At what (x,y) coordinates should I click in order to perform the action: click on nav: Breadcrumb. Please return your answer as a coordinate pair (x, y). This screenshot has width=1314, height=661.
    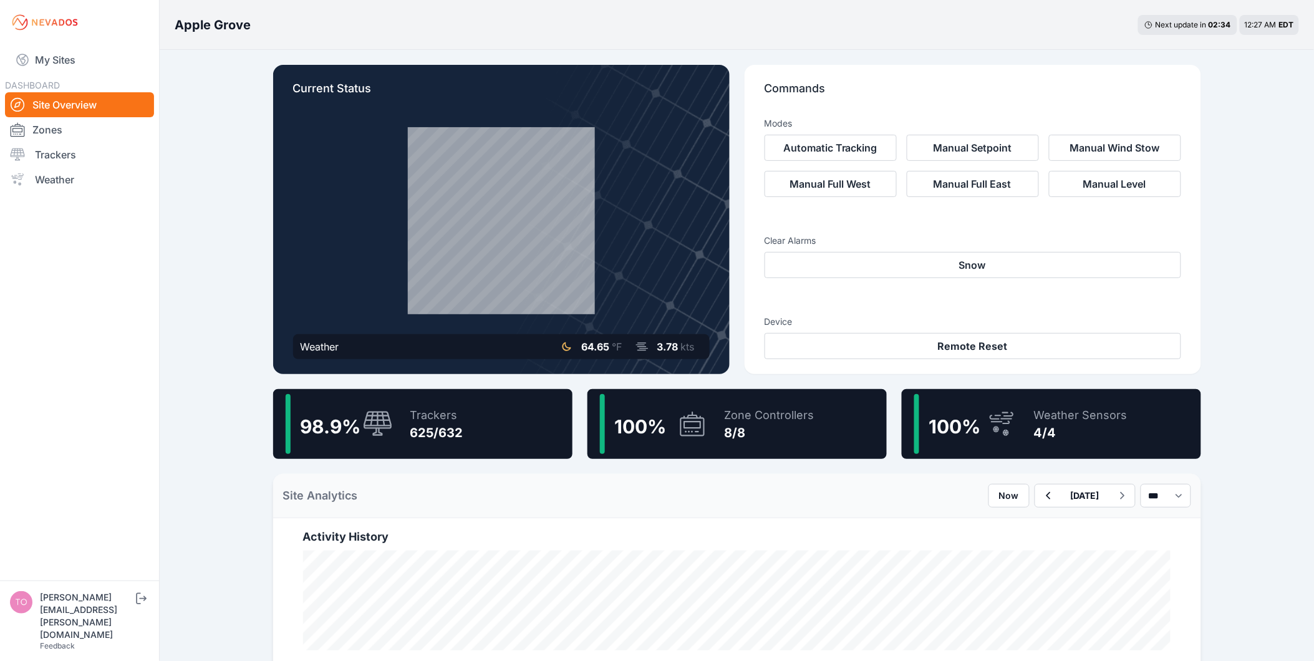
    Looking at the image, I should click on (213, 25).